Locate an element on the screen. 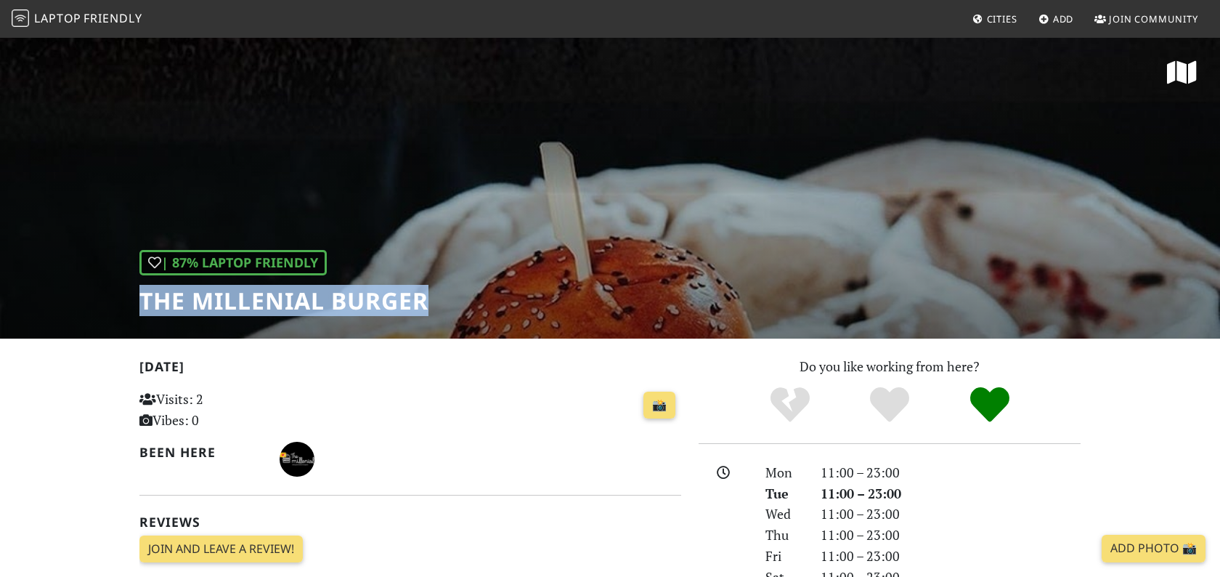 This screenshot has height=577, width=1220. div: Definitely! is located at coordinates (990, 404).